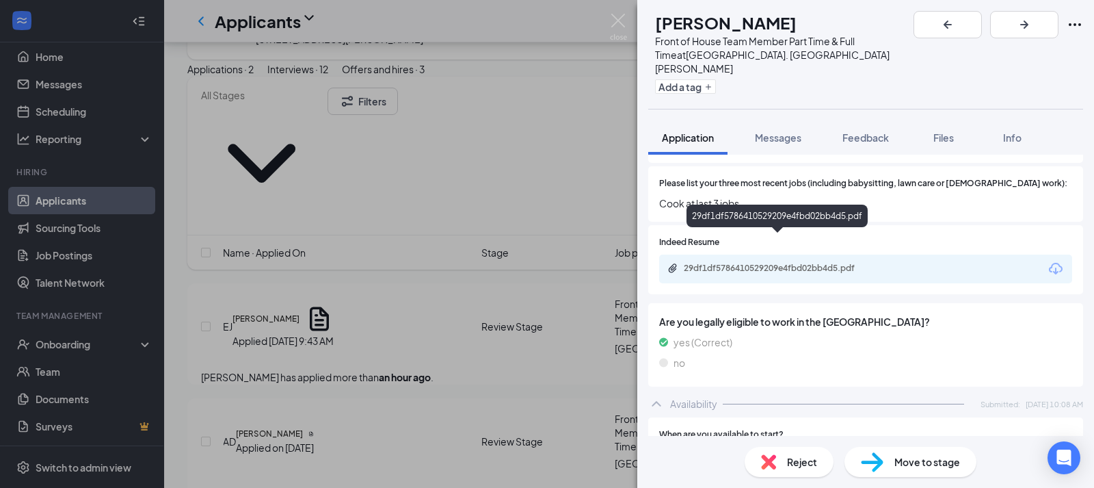  What do you see at coordinates (1064, 457) in the screenshot?
I see `div: Open Intercom Messenger` at bounding box center [1064, 457].